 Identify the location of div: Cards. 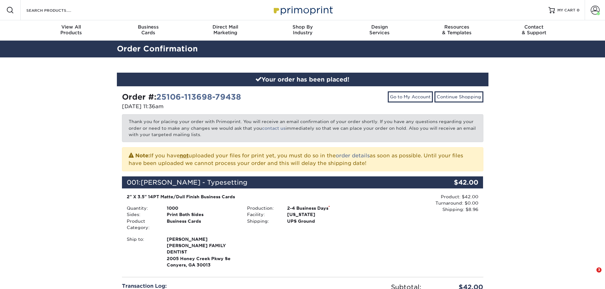
(148, 30).